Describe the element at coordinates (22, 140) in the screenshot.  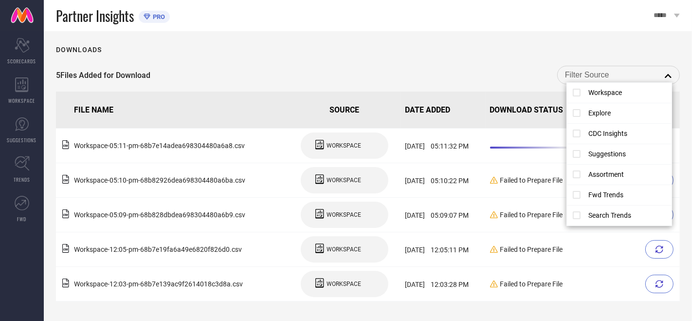
I see `span: SUGGESTIONS` at that location.